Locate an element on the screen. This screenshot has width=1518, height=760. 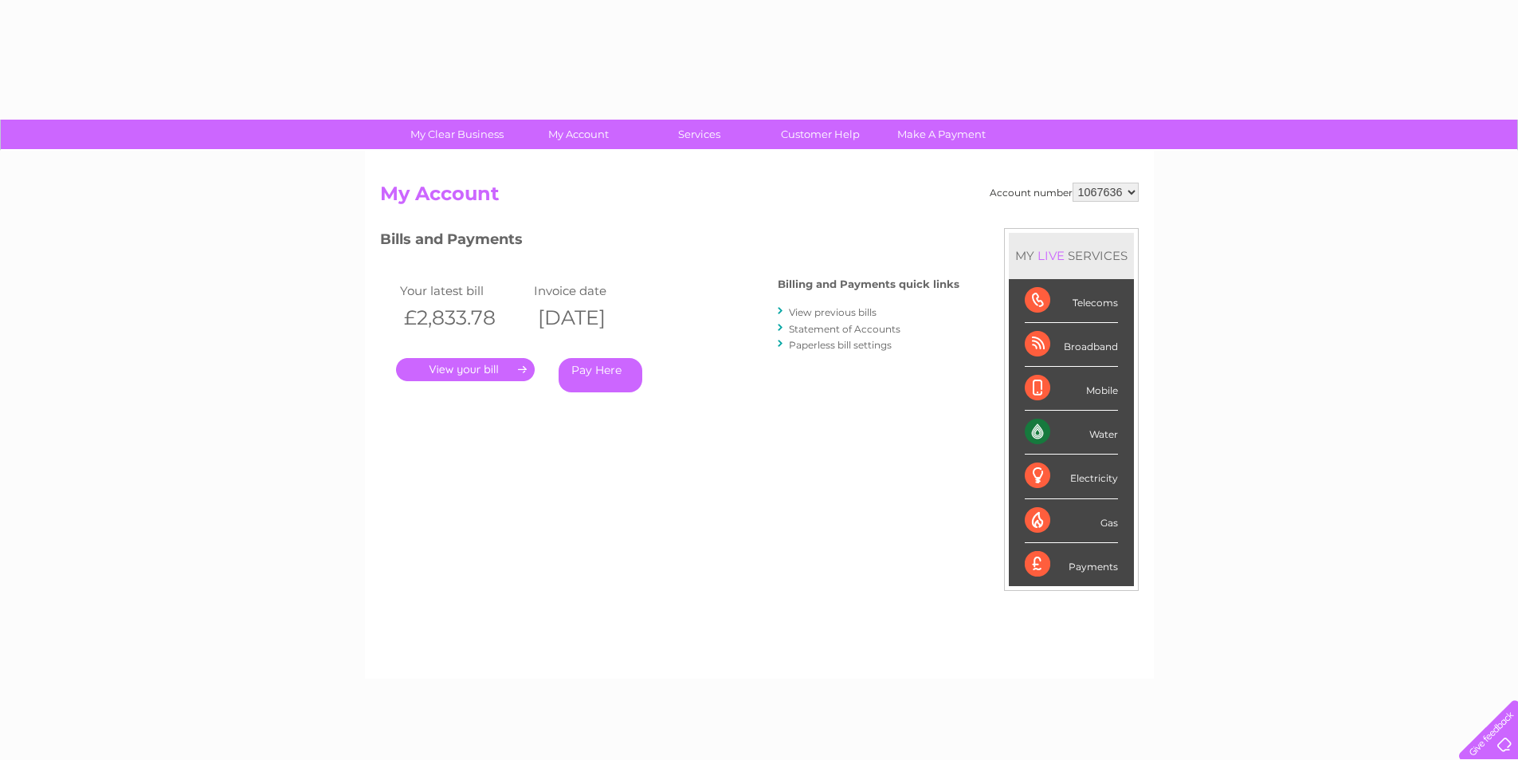
div: Gas is located at coordinates (1071, 520).